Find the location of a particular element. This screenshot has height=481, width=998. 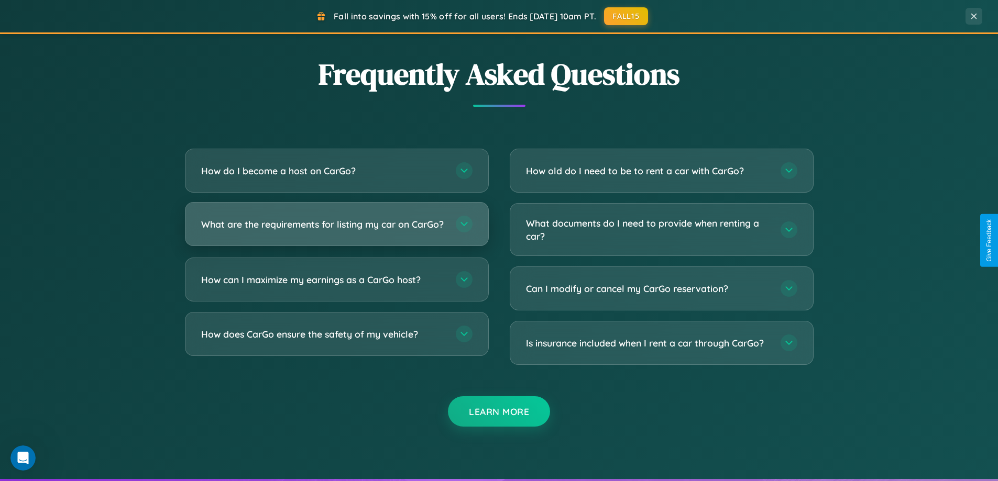

h3: How do I become a host on CarGo? is located at coordinates (323, 171).